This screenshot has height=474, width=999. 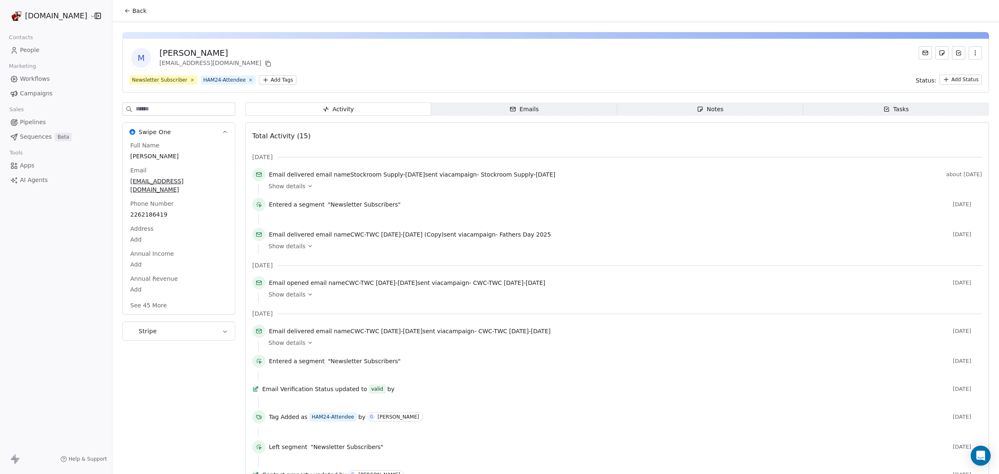 What do you see at coordinates (159, 80) in the screenshot?
I see `div: Newsletter Subscriber` at bounding box center [159, 80].